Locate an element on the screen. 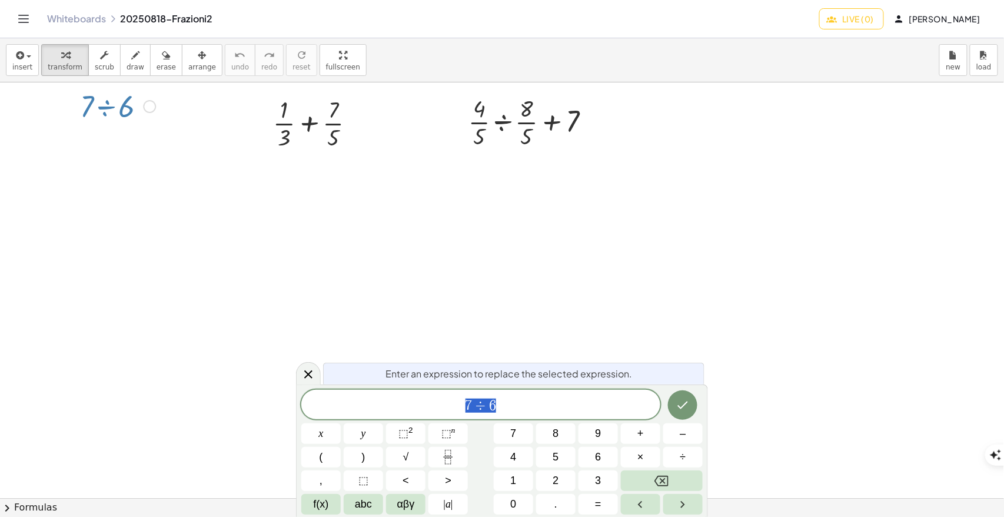 This screenshot has height=517, width=1004. button: Less than is located at coordinates (405, 480).